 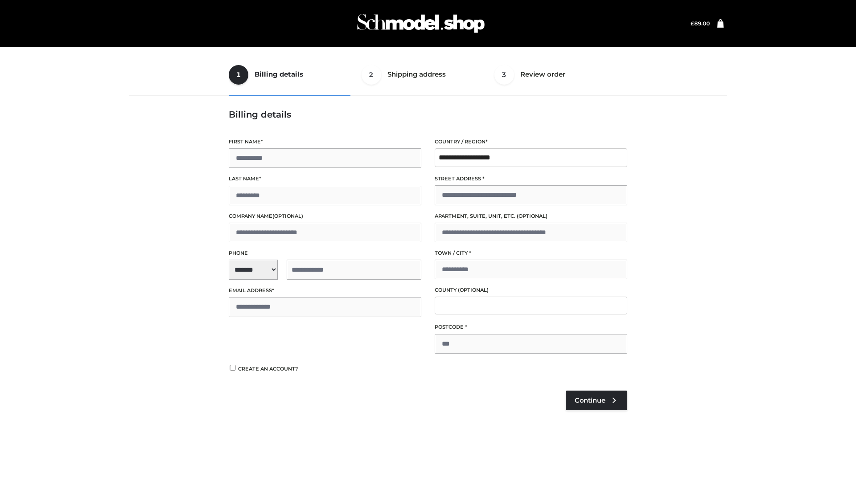 I want to click on bdi: 89.00, so click(x=700, y=23).